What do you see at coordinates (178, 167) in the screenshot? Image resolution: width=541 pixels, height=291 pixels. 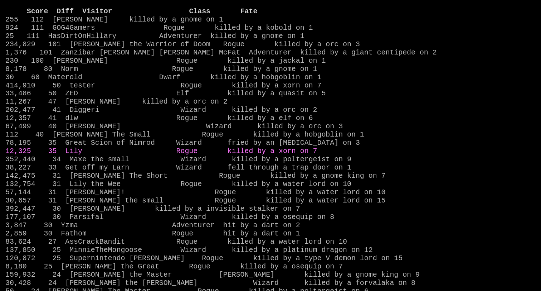 I see `a: 38,227 33 Get_off_my_Larn Wizard fell through a trap door on 1` at bounding box center [178, 167].